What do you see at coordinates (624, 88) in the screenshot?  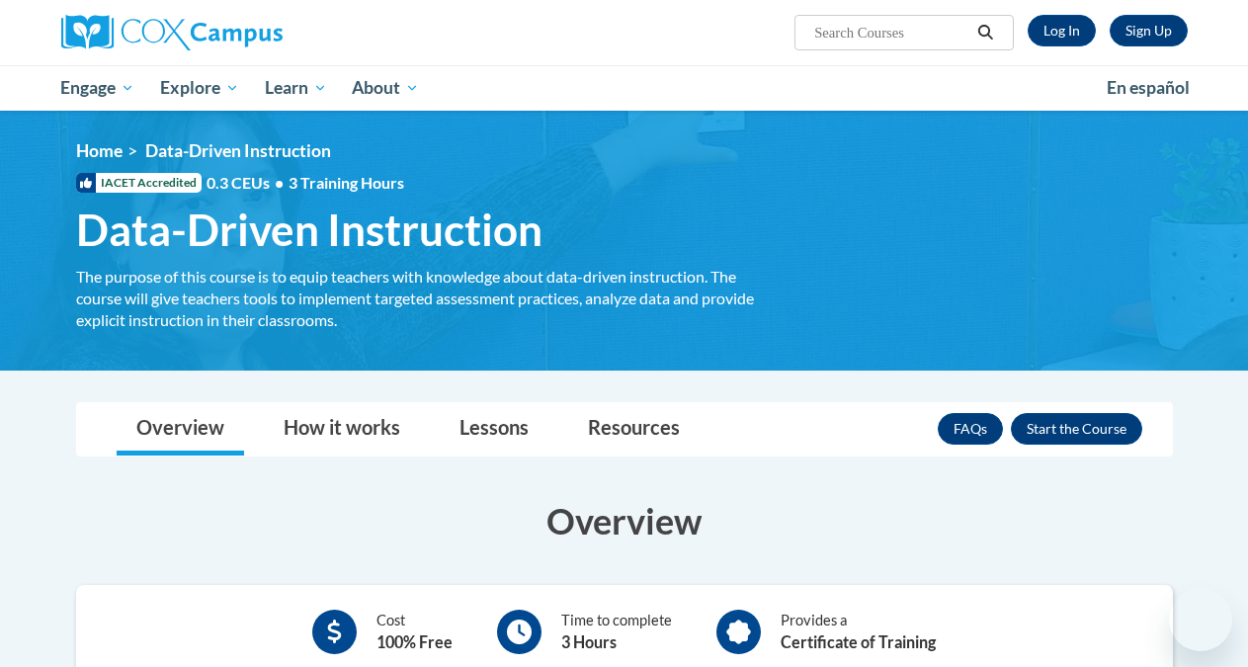 I see `div: Main menu` at bounding box center [624, 88].